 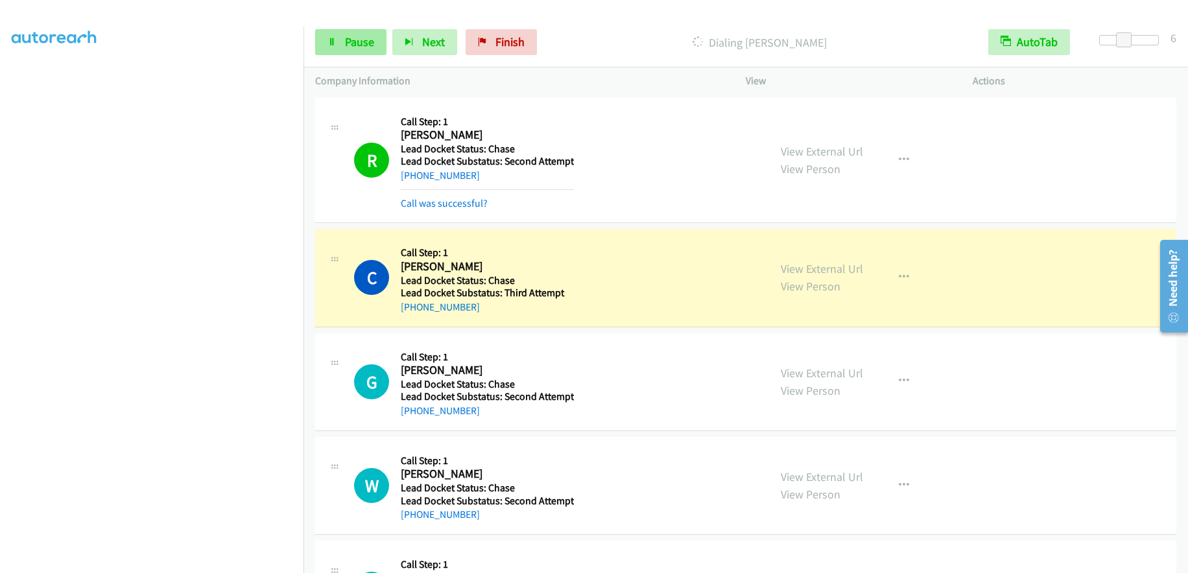 What do you see at coordinates (510, 41) in the screenshot?
I see `span: Finish` at bounding box center [510, 41].